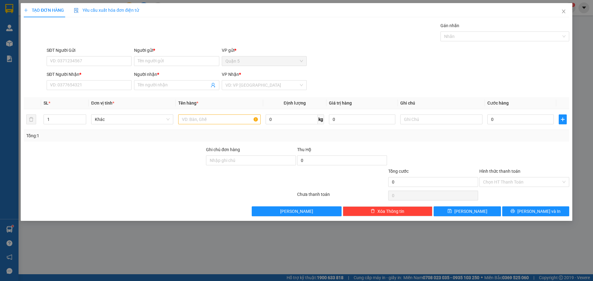  What do you see at coordinates (321, 119) in the screenshot?
I see `span: kg` at bounding box center [321, 119].